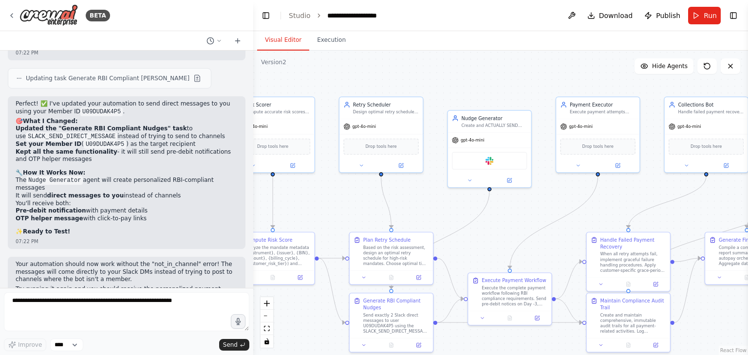 The width and height of the screenshot is (748, 355). I want to click on button: zoom in, so click(267, 304).